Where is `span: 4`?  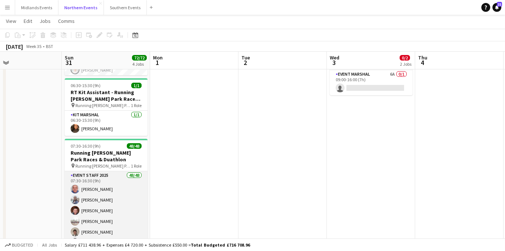 span: 4 is located at coordinates (422, 62).